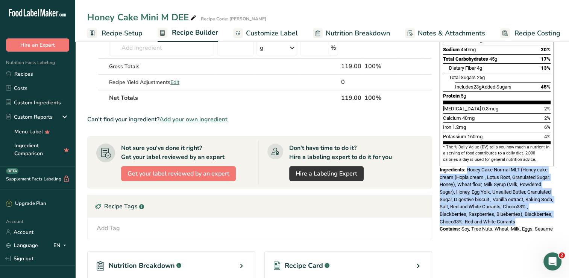  Describe the element at coordinates (260, 206) in the screenshot. I see `div: Recipe Tags` at that location.